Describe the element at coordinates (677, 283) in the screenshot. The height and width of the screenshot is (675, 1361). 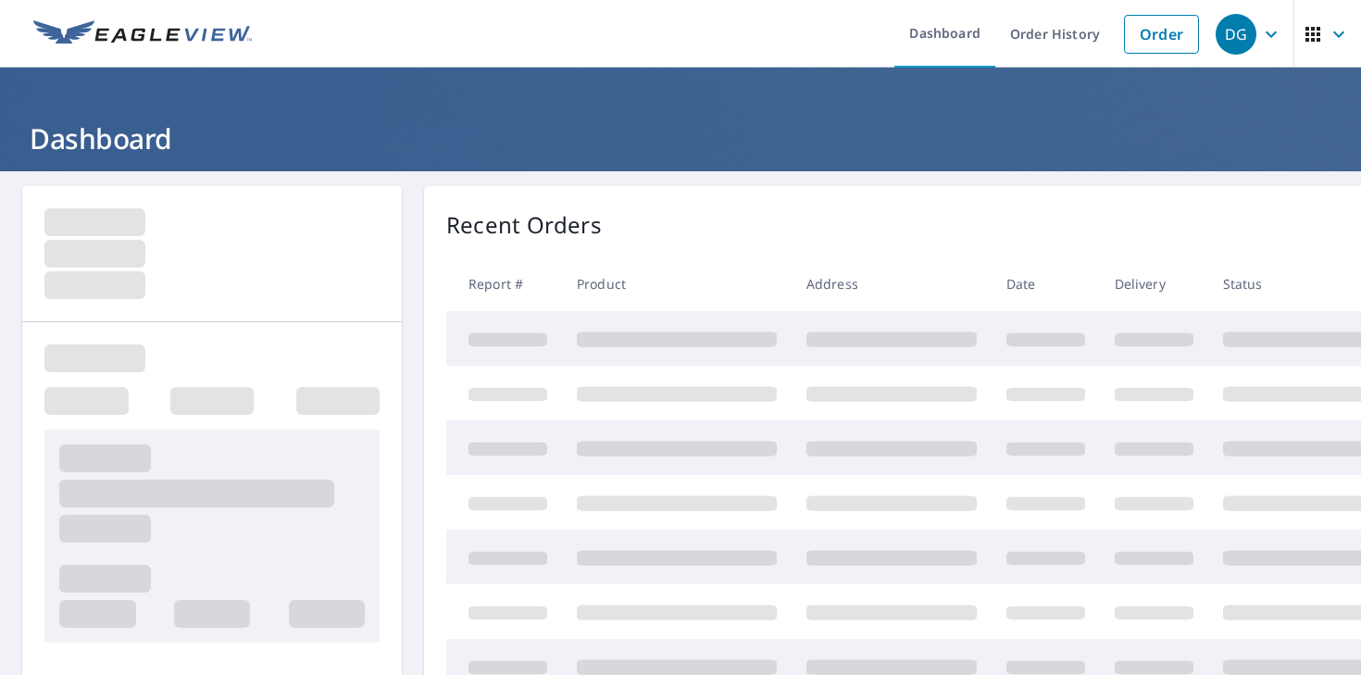
I see `th: Product` at that location.